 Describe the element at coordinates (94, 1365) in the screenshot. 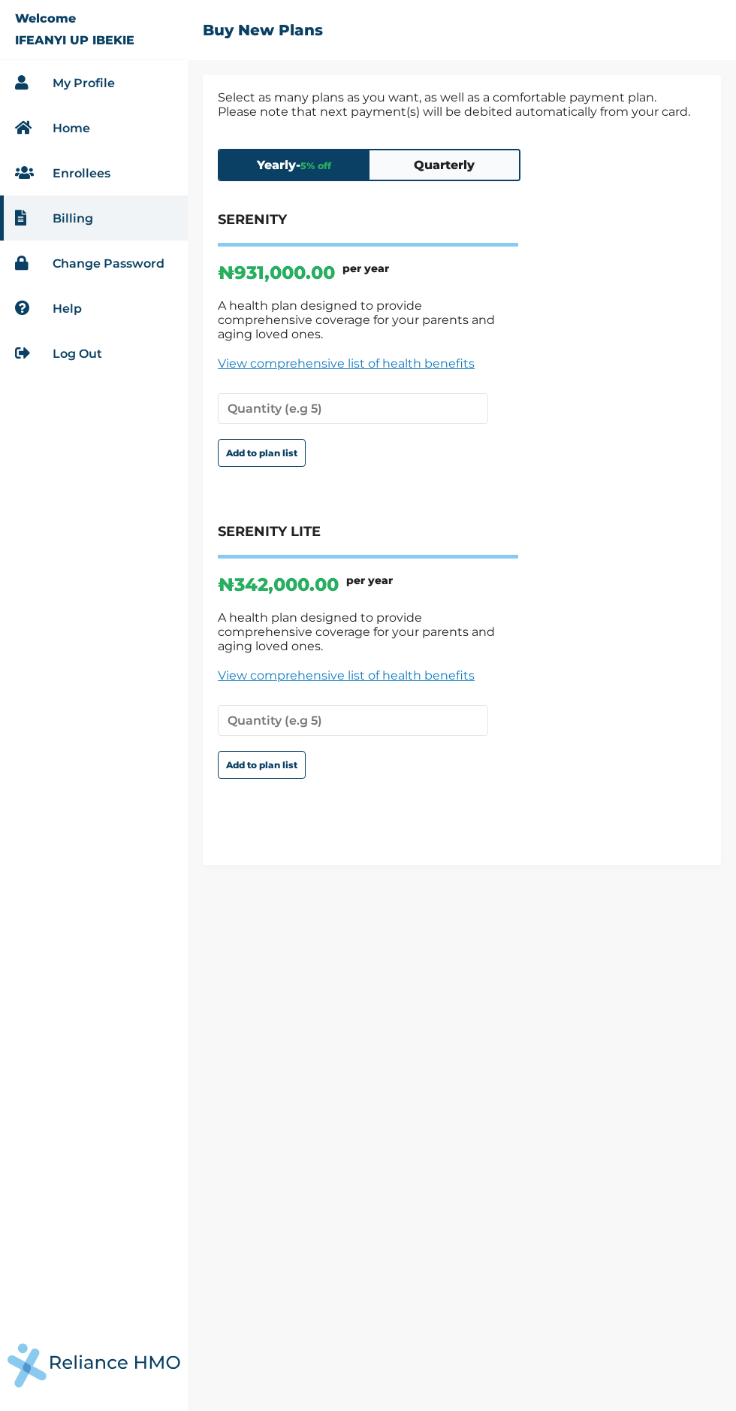

I see `img: RelianceHMO's Logo` at that location.